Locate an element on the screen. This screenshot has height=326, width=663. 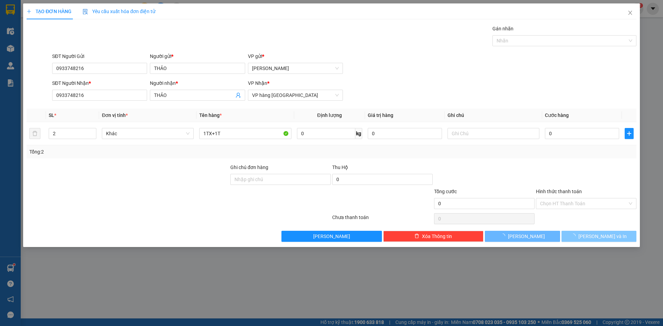
span: VP hàng Nha Trang is located at coordinates (295, 95).